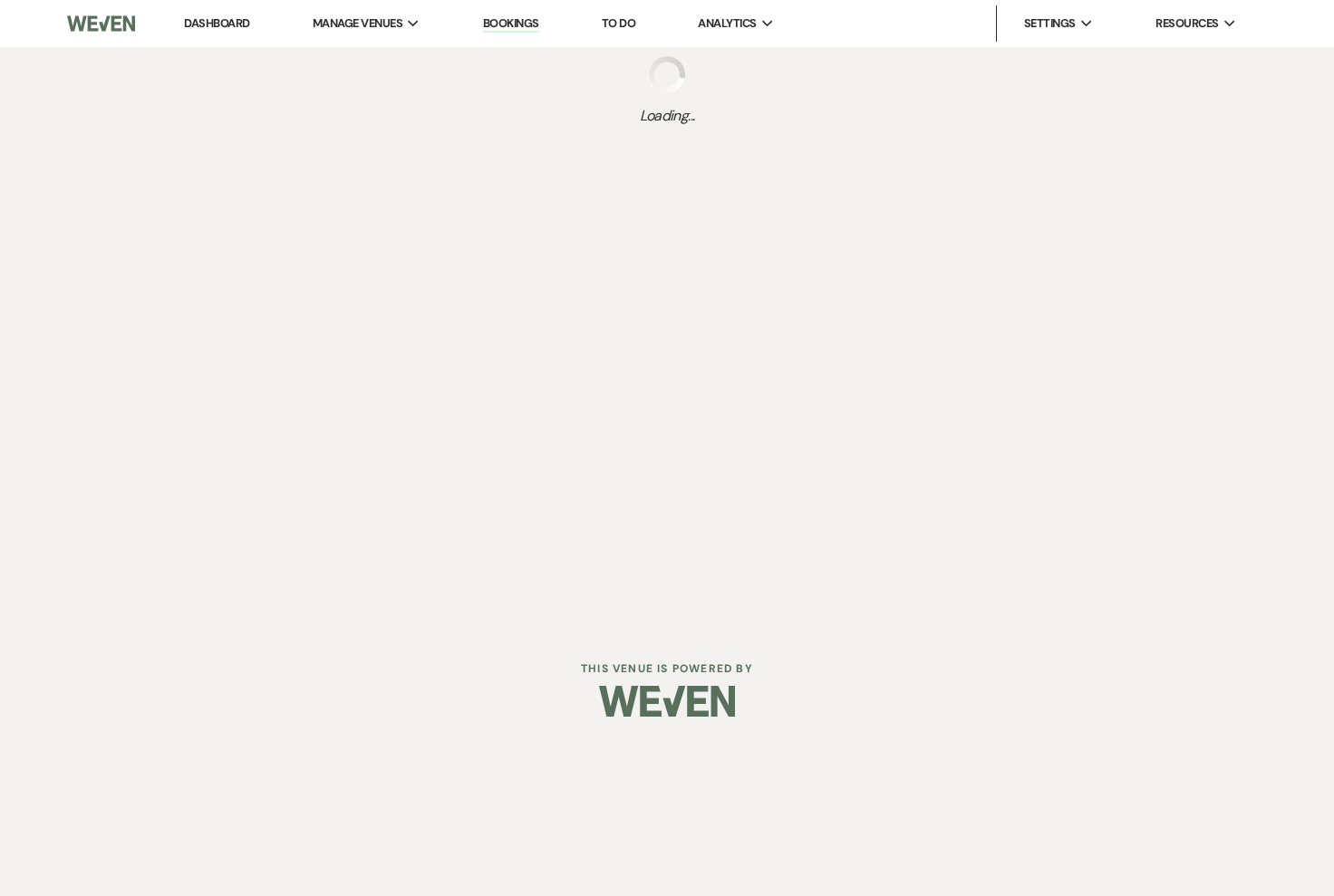 This screenshot has width=1334, height=896. What do you see at coordinates (727, 24) in the screenshot?
I see `span: Analytics` at bounding box center [727, 24].